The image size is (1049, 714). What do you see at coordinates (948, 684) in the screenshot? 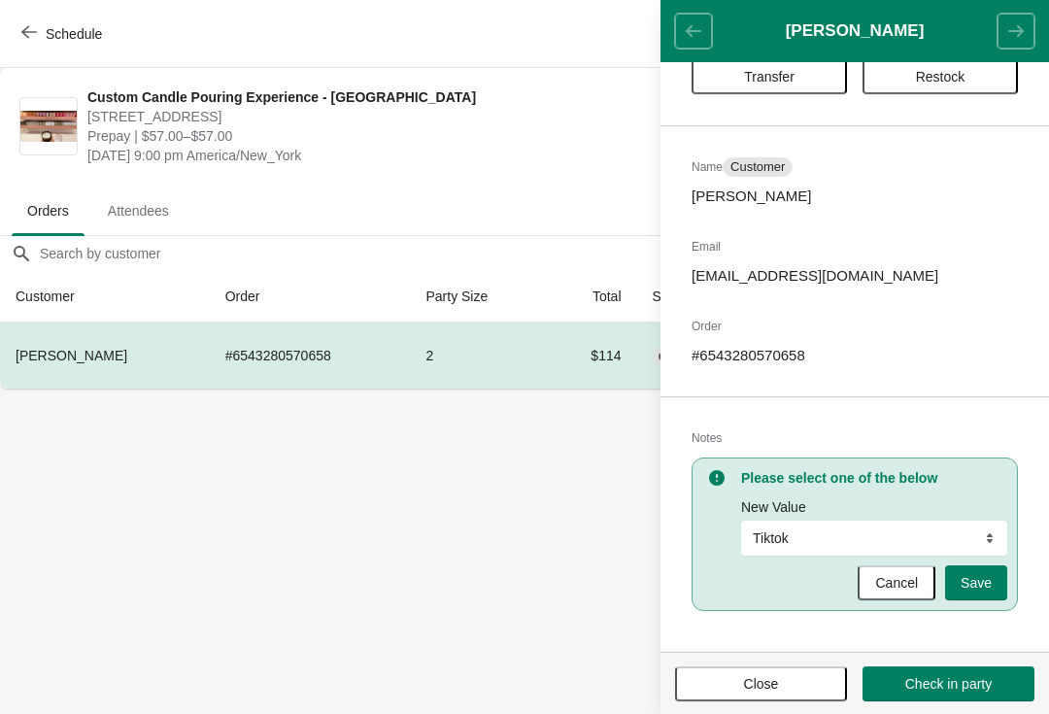
I see `button: Check in party` at bounding box center [948, 684].